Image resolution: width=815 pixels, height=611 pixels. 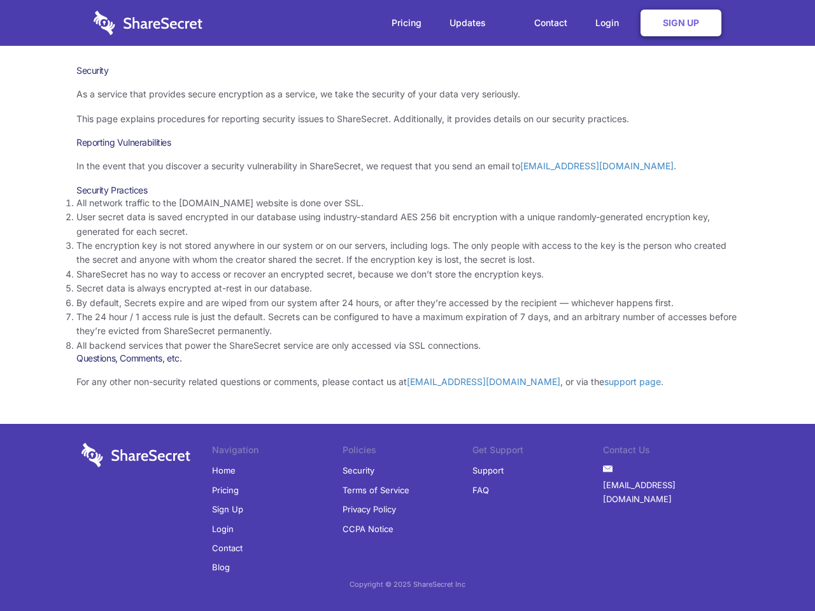 I want to click on h3: Reporting Vulnerabilities, so click(x=408, y=143).